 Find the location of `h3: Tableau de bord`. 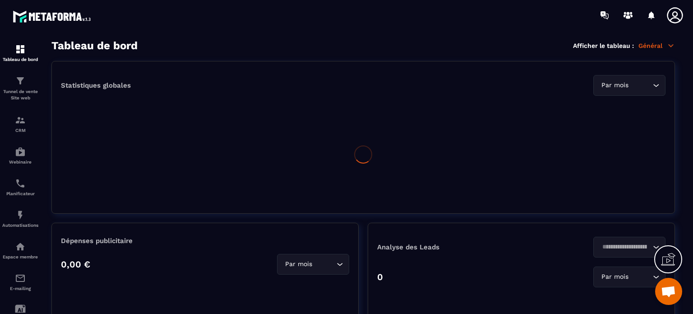

h3: Tableau de bord is located at coordinates (94, 46).